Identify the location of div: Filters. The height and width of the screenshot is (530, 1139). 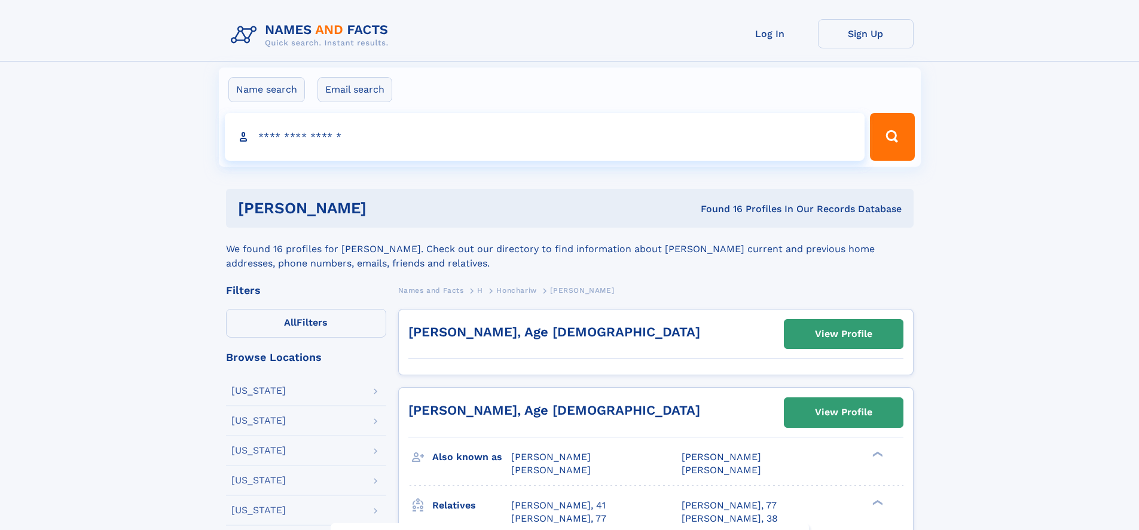
(306, 291).